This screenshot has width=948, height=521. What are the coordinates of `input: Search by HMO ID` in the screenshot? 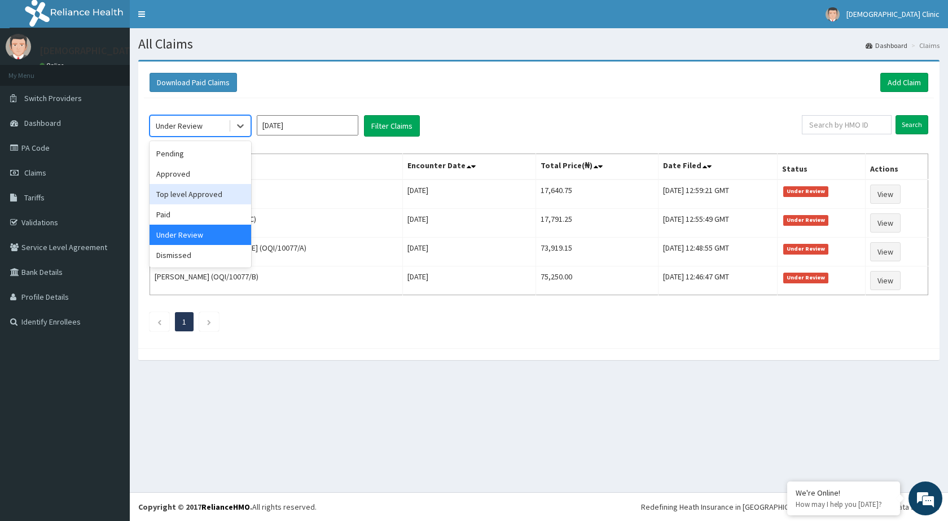 It's located at (846, 125).